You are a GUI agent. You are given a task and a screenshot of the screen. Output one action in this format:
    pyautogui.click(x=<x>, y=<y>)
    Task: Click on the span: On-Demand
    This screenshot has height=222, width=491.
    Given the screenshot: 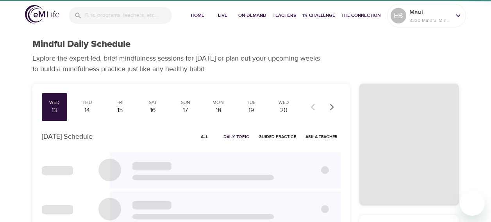 What is the action you would take?
    pyautogui.click(x=252, y=15)
    